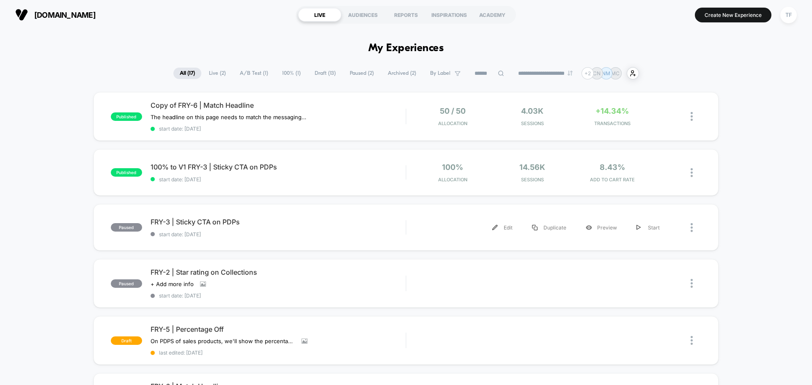 This screenshot has height=385, width=812. I want to click on div: INSPIRATIONS, so click(449, 15).